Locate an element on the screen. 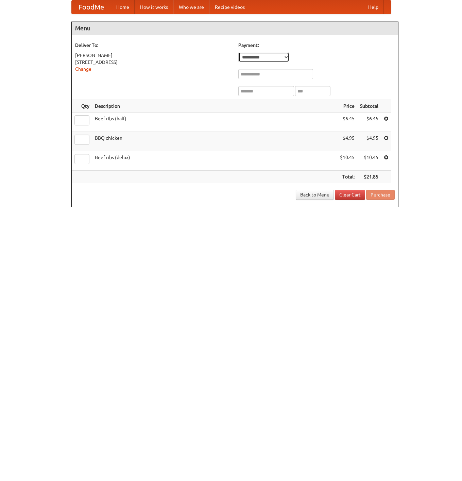 Image resolution: width=462 pixels, height=481 pixels. th: Price is located at coordinates (347, 106).